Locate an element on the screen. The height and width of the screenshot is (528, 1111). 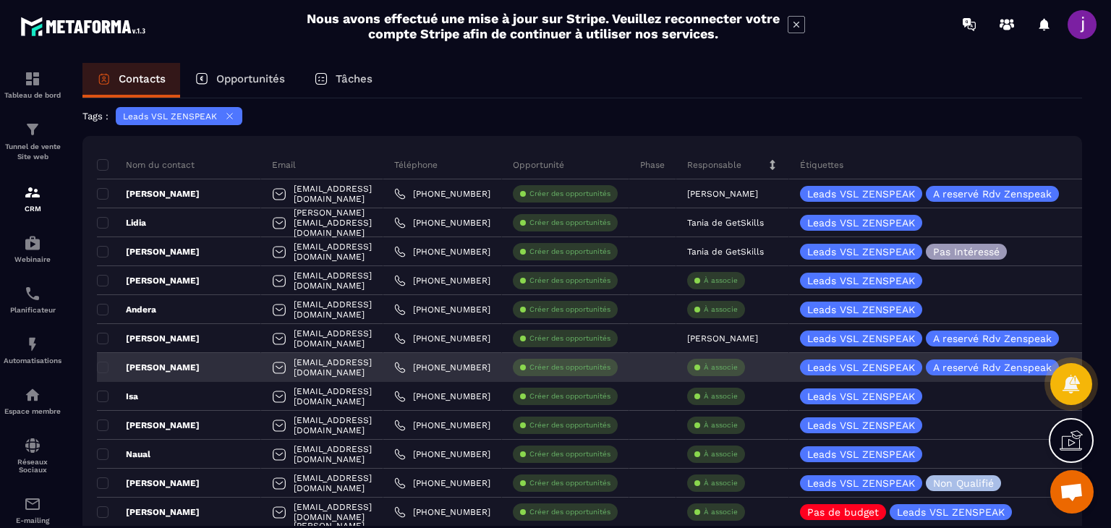
p: Opportunité is located at coordinates (538, 165).